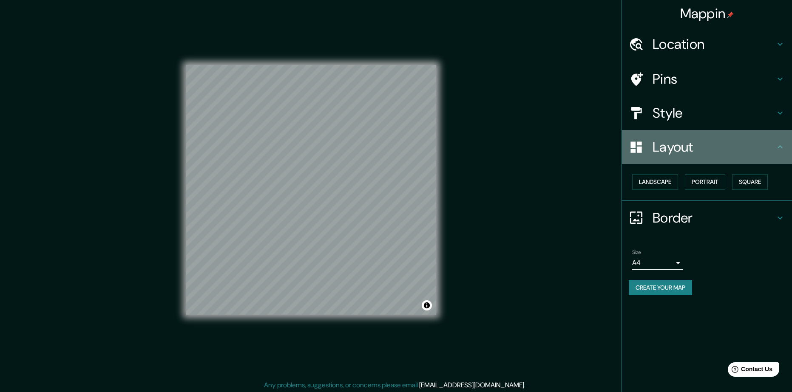 The image size is (792, 392). What do you see at coordinates (394, 385) in the screenshot?
I see `p: Any problems, suggestions, or concerns please email .` at bounding box center [394, 385].